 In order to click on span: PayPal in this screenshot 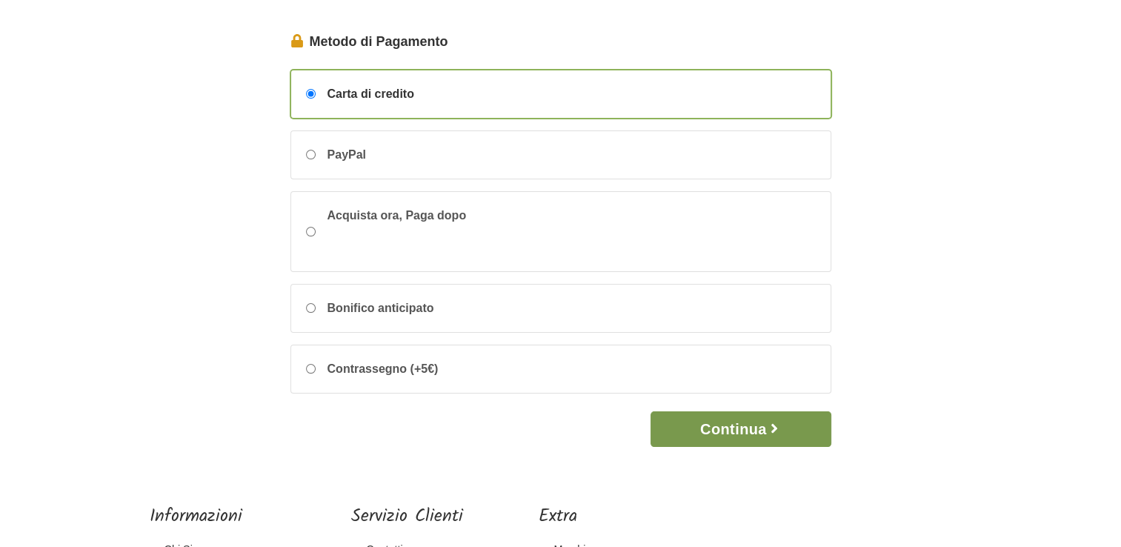, I will do `click(347, 155)`.